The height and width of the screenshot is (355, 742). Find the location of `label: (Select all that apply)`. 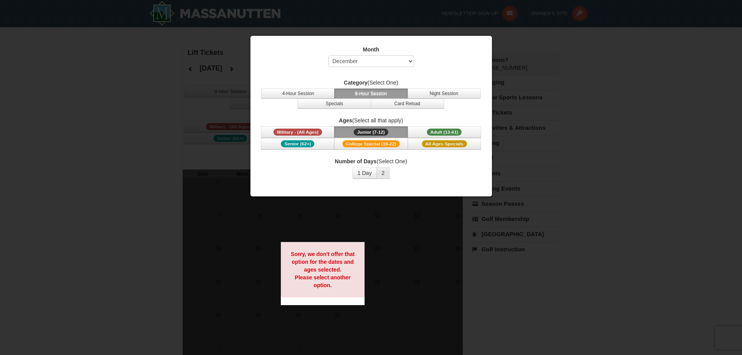

label: (Select all that apply) is located at coordinates (371, 120).